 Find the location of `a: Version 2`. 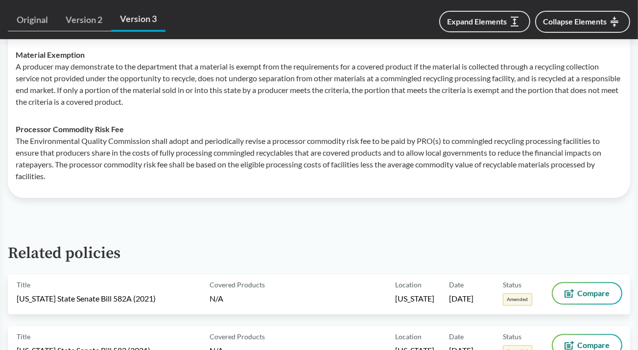

a: Version 2 is located at coordinates (84, 20).